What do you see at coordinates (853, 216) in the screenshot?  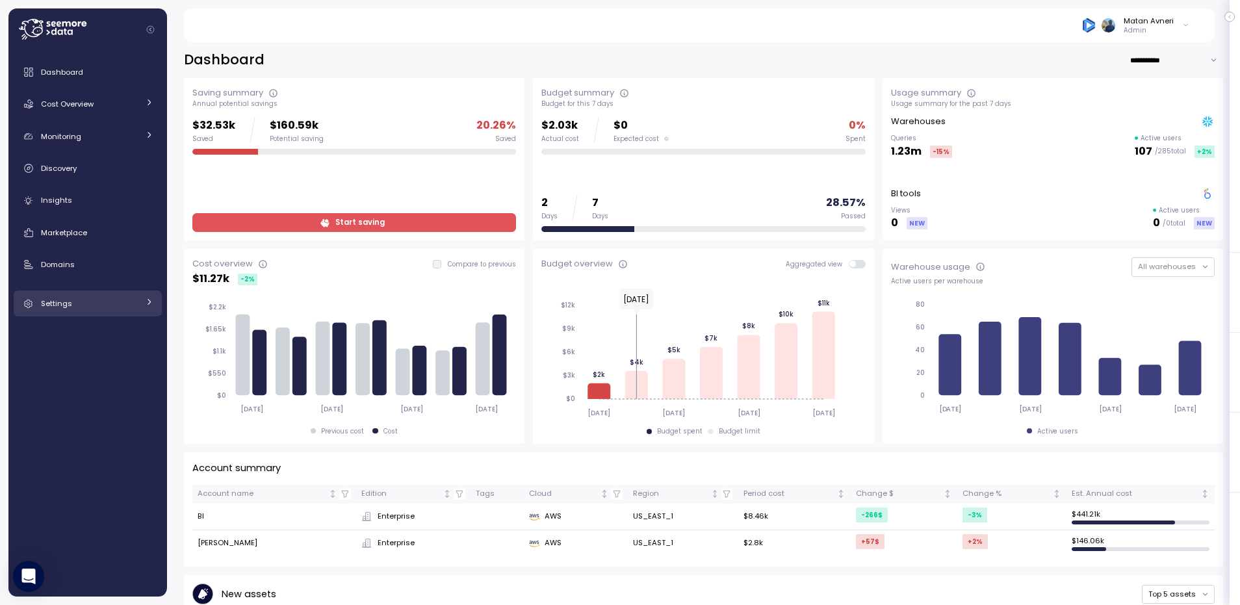 I see `div: Passed` at bounding box center [853, 216].